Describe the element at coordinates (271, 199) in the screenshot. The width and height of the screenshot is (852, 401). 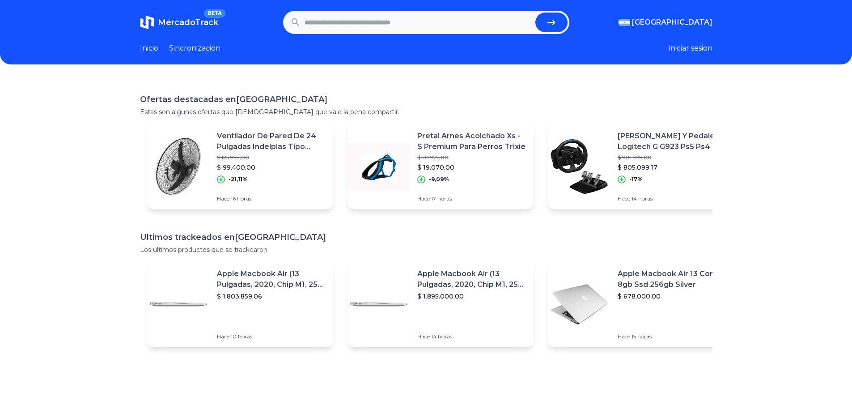
I see `p: Hace 16 horas` at that location.